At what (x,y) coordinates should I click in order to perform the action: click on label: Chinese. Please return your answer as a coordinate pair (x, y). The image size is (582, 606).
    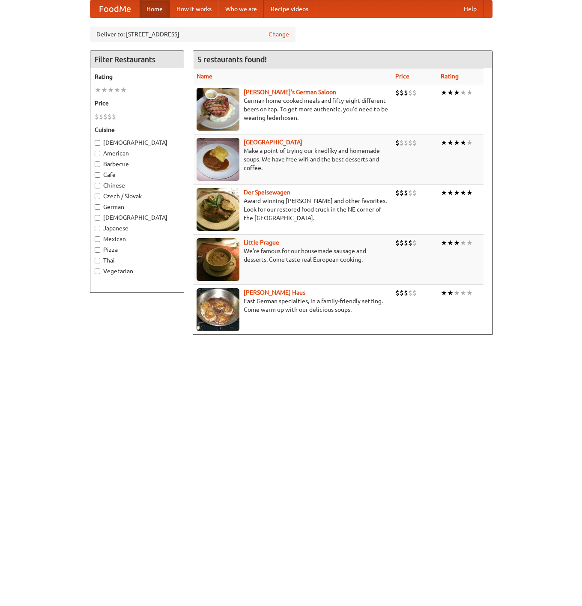
    Looking at the image, I should click on (137, 185).